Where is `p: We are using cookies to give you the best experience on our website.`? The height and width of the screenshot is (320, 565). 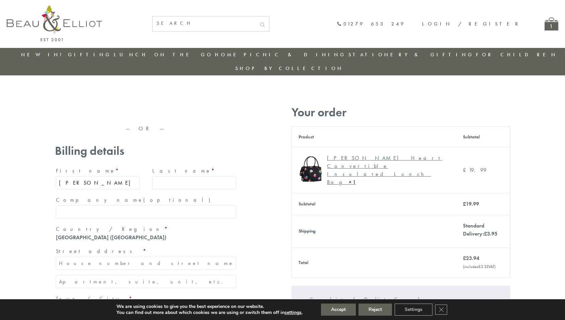
p: We are using cookies to give you the best experience on our website. is located at coordinates (209, 306).